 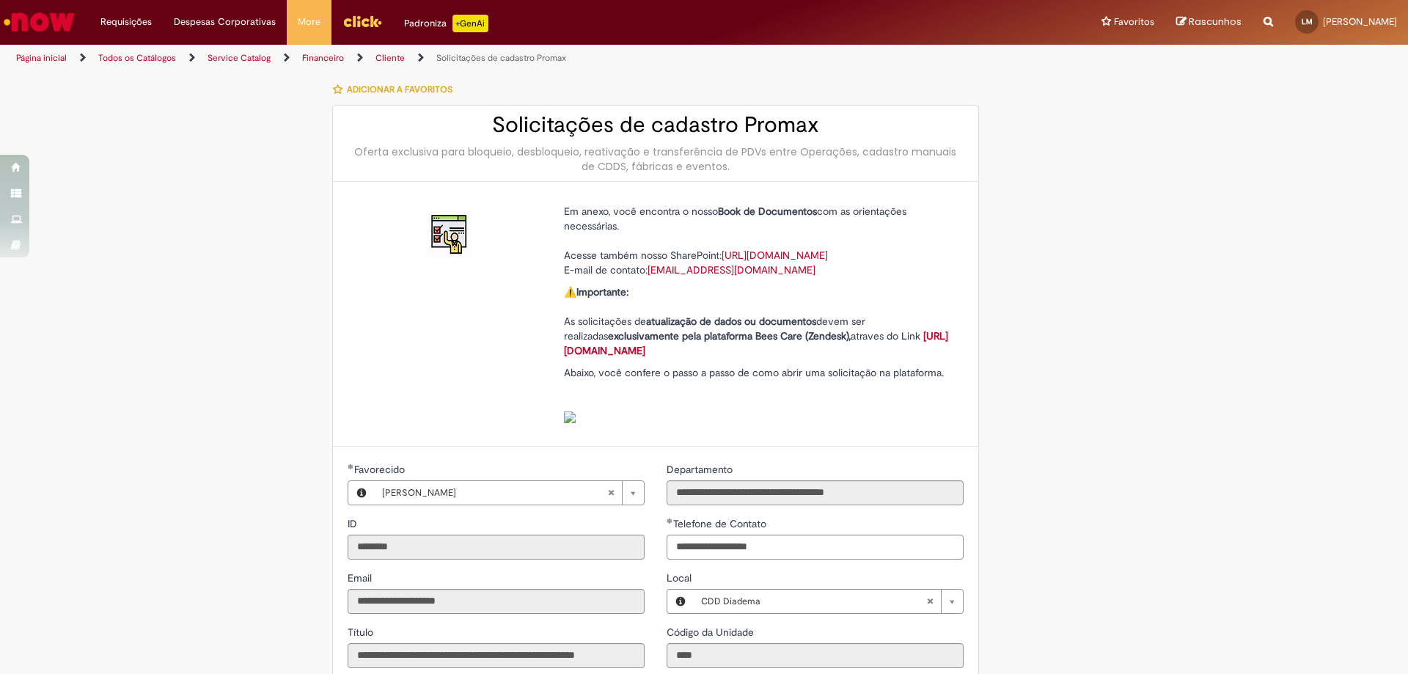 I want to click on strong: atualização de dados ou documentos, so click(x=731, y=321).